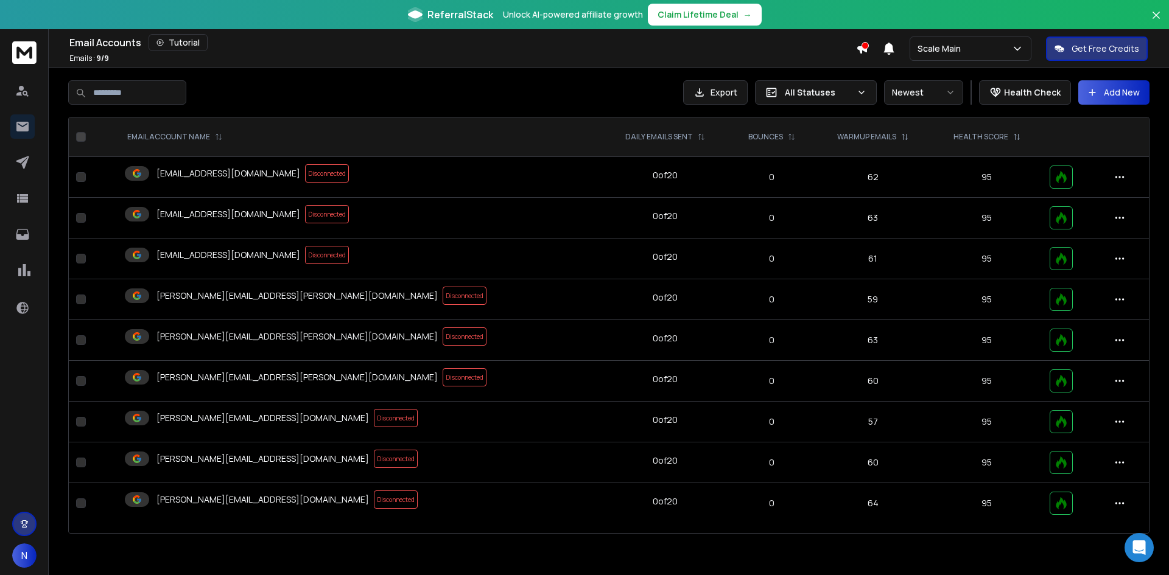  Describe the element at coordinates (765, 137) in the screenshot. I see `p: BOUNCES` at that location.